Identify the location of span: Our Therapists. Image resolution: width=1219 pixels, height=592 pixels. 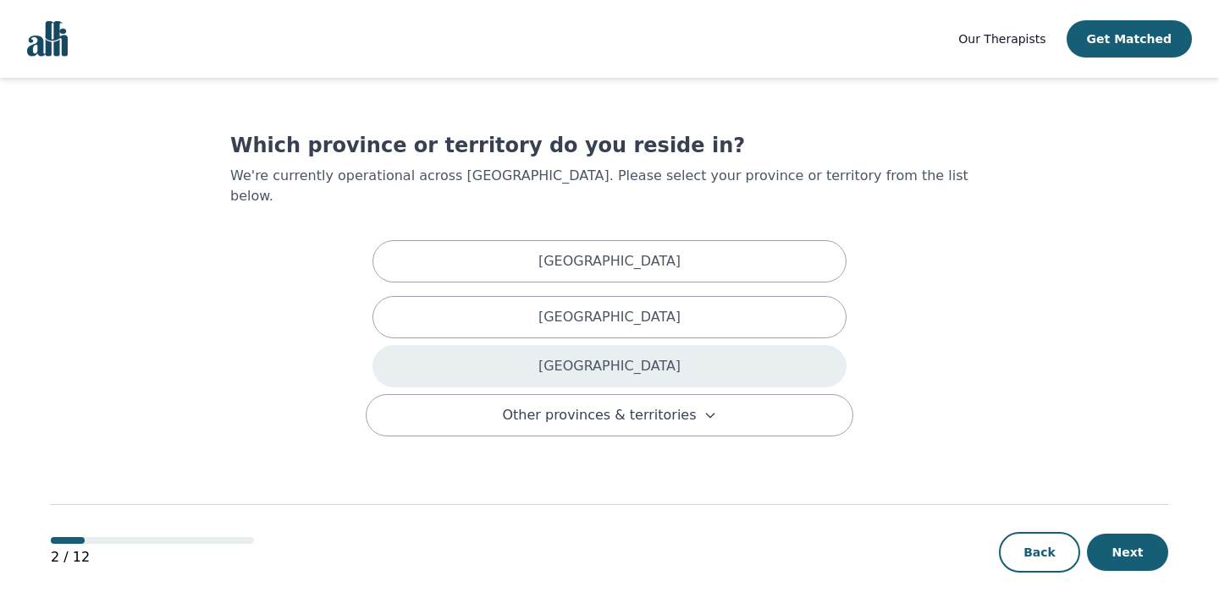
(1001, 39).